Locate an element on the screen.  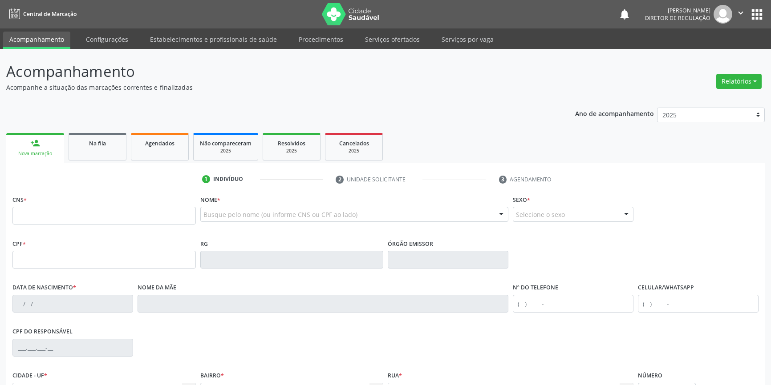
label: Rua is located at coordinates (395, 376).